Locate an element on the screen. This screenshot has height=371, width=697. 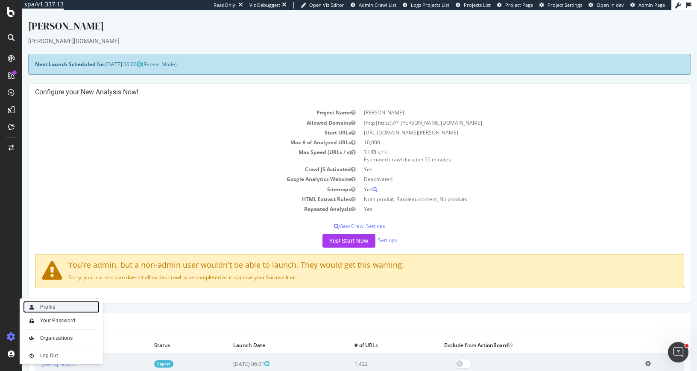
strong: Next Launch Scheduled for: is located at coordinates (48, 54).